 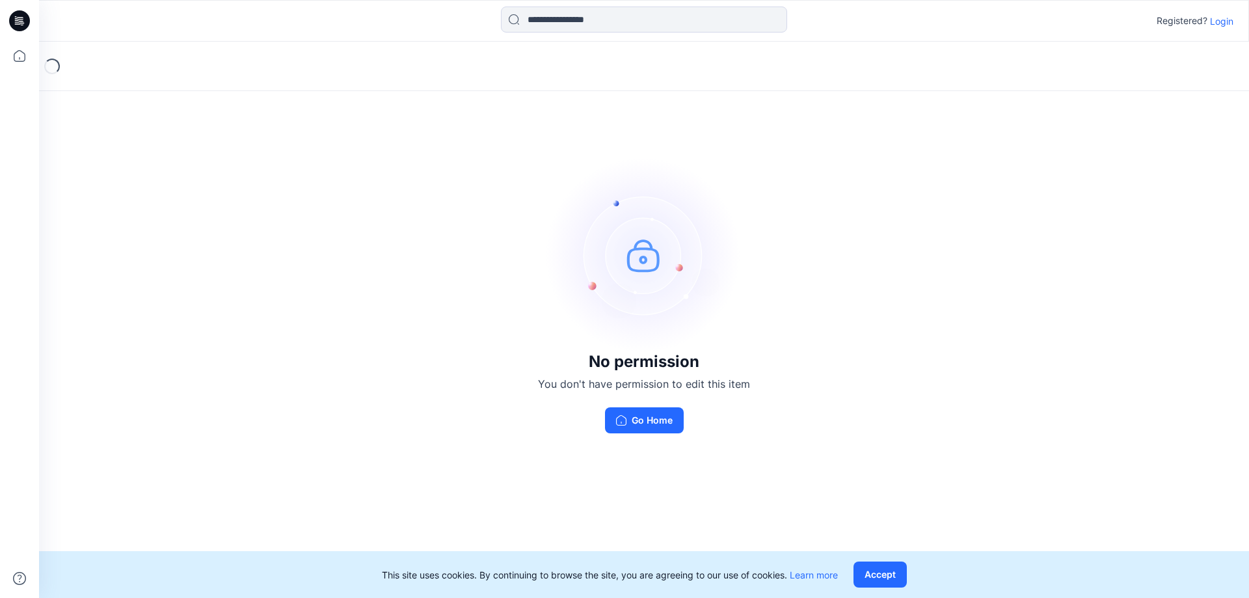 What do you see at coordinates (644, 362) in the screenshot?
I see `h3: No permission` at bounding box center [644, 362].